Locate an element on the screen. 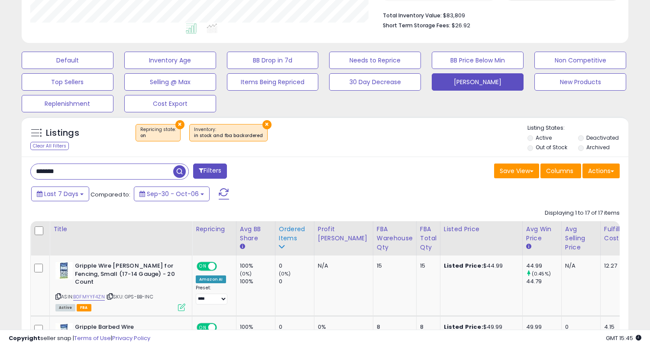  b: Short Term Storage Fees: is located at coordinates (417, 25).